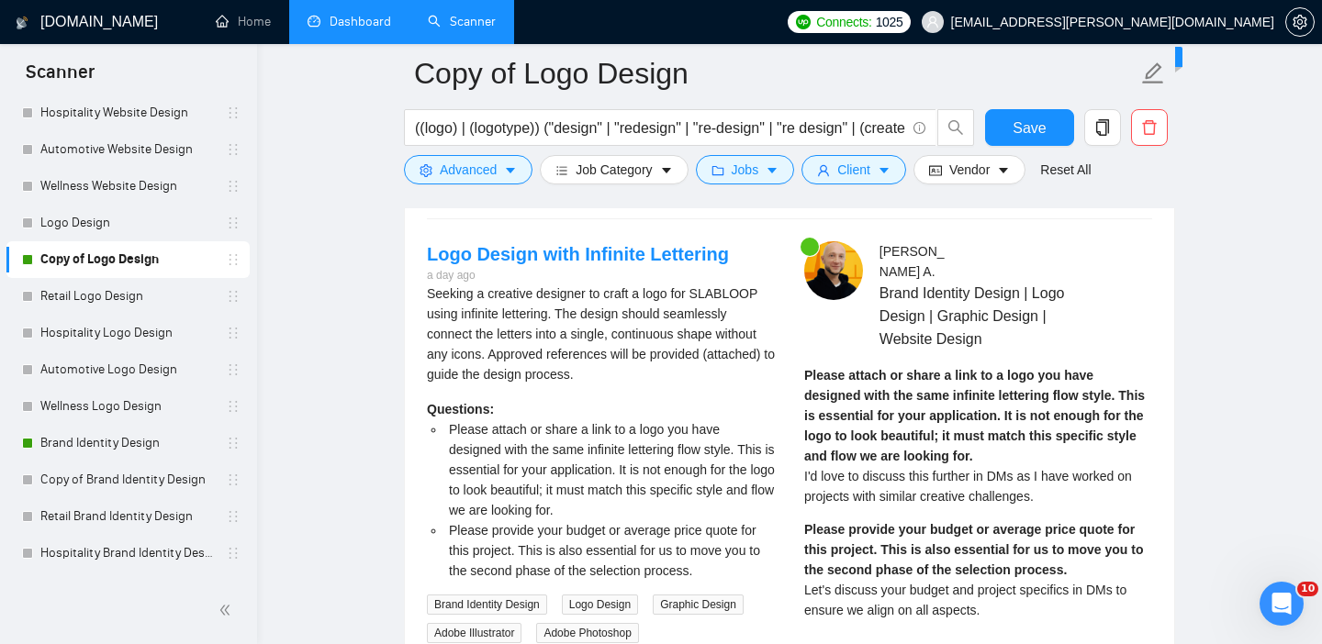  I want to click on a: Copy of Logo Design, so click(128, 260).